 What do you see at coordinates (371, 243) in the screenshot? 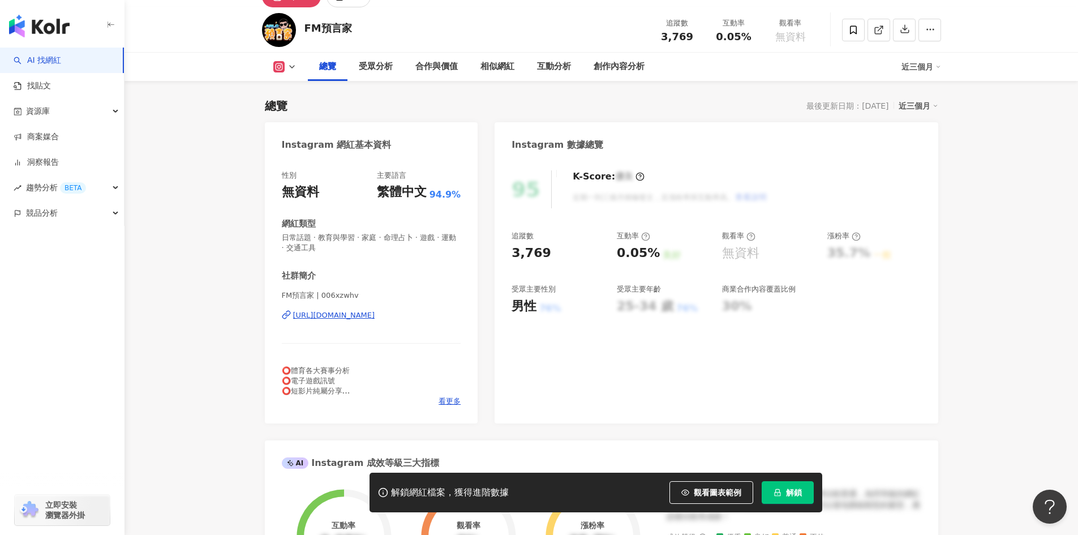
I see `span: 日常話題 · 教育與學習 · 家庭 · 命理占卜 · 遊戲 · 運動 · 交通工具` at bounding box center [371, 243].